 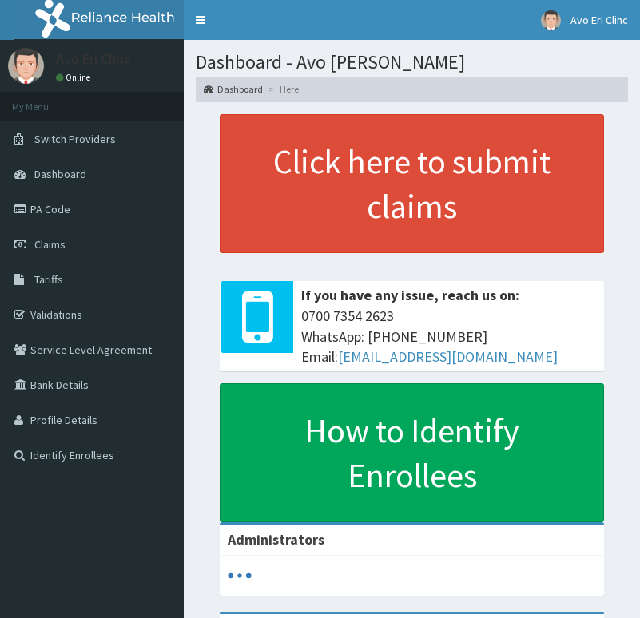 I want to click on a: Click here to submit claims, so click(x=411, y=184).